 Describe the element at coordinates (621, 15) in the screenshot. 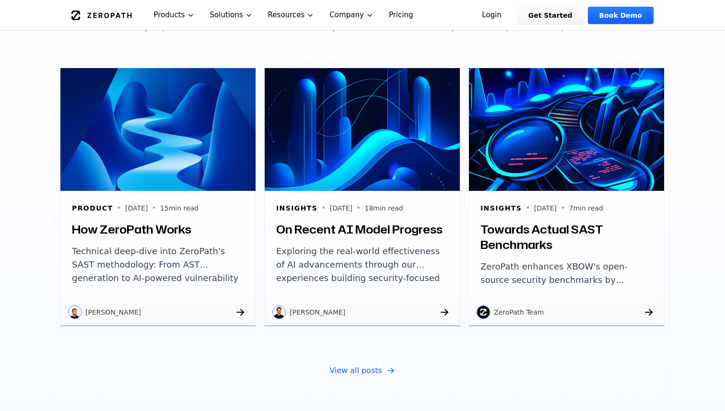

I see `a: Book Demo` at that location.